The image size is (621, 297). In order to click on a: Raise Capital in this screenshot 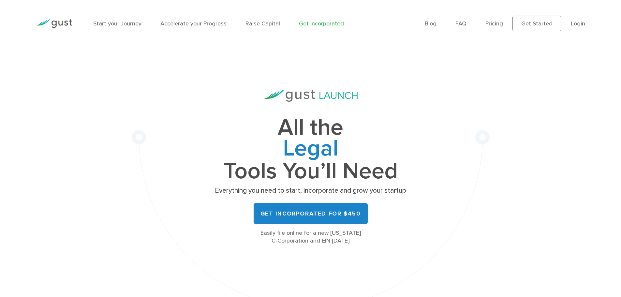, I will do `click(263, 23)`.